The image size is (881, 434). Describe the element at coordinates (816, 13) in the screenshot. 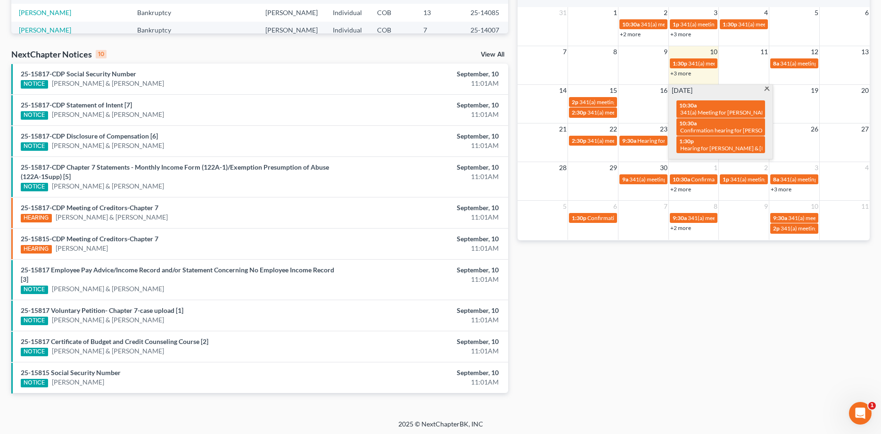

I see `span: 5` at that location.